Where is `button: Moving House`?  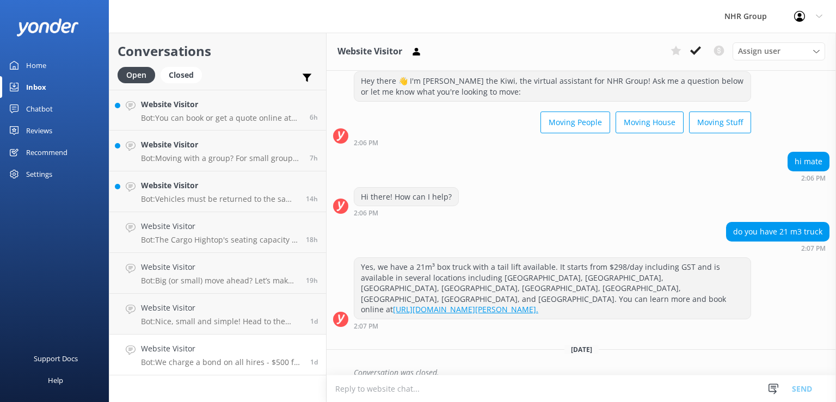
button: Moving House is located at coordinates (649, 122).